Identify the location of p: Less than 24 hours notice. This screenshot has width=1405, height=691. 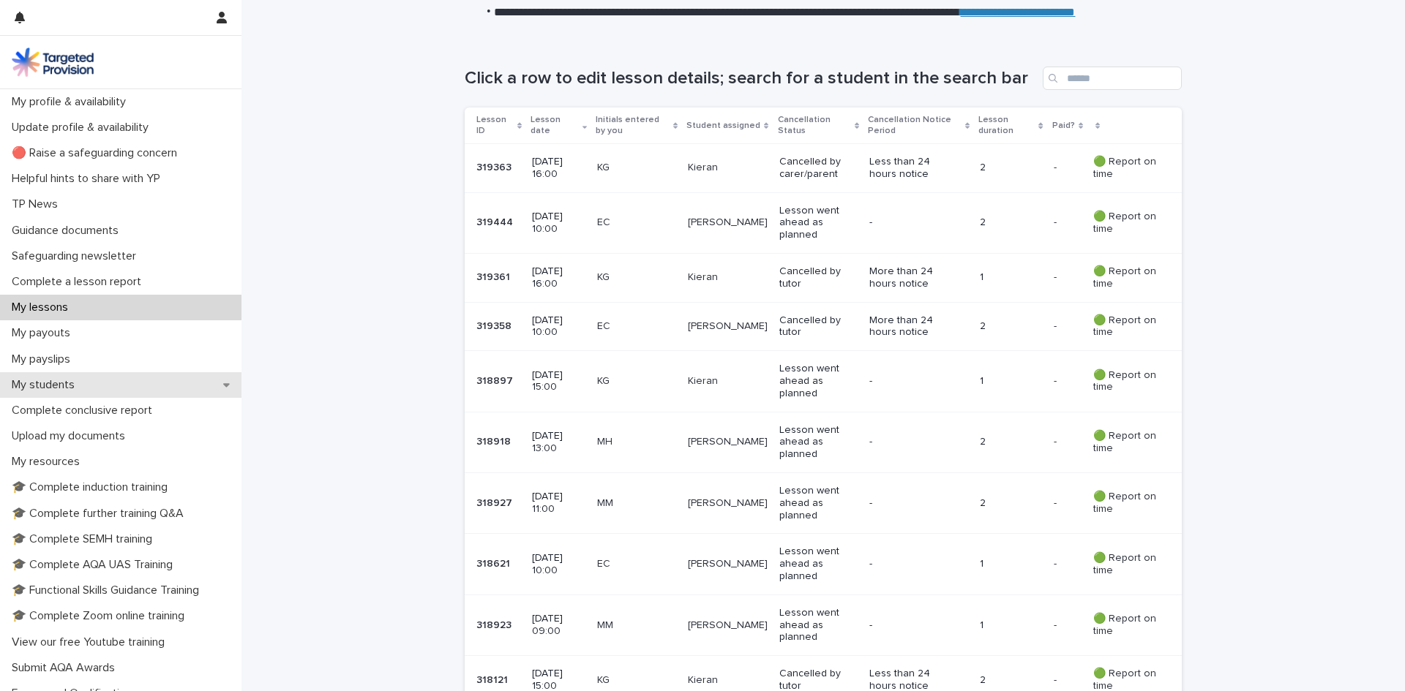
(909, 168).